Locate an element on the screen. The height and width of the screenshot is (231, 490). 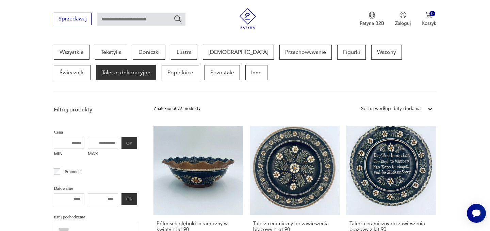
a: Świeczniki is located at coordinates (72, 73).